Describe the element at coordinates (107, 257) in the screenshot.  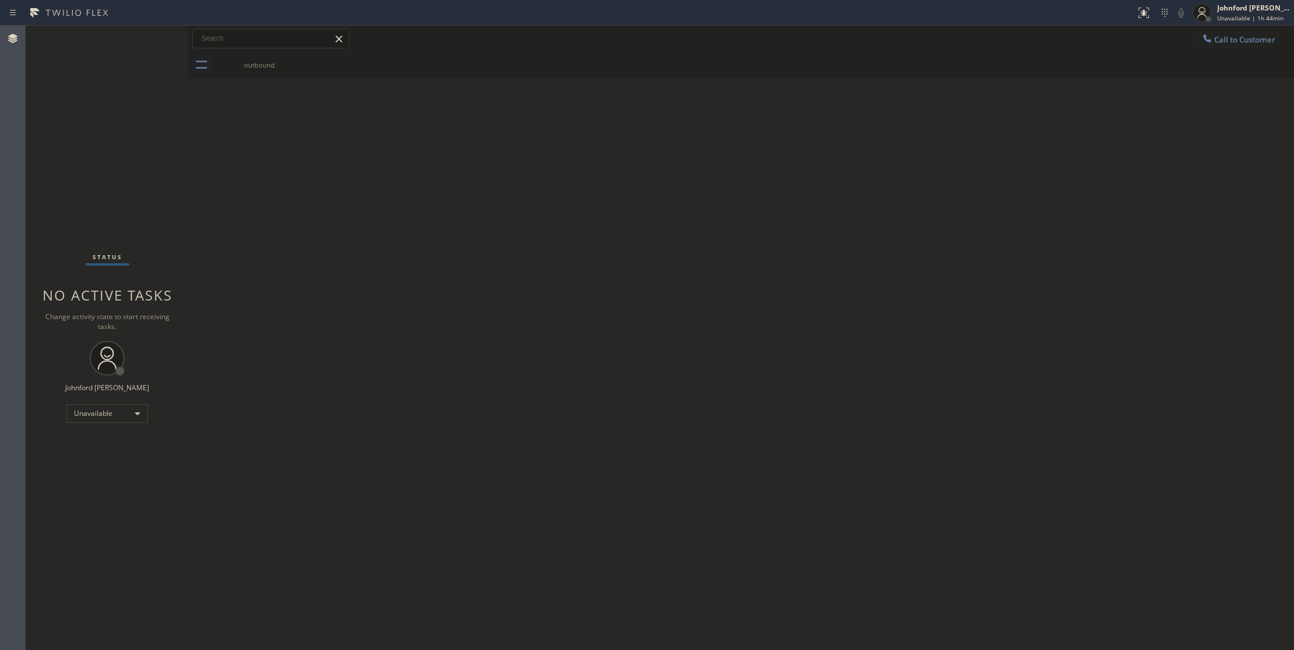
I see `span: Status` at that location.